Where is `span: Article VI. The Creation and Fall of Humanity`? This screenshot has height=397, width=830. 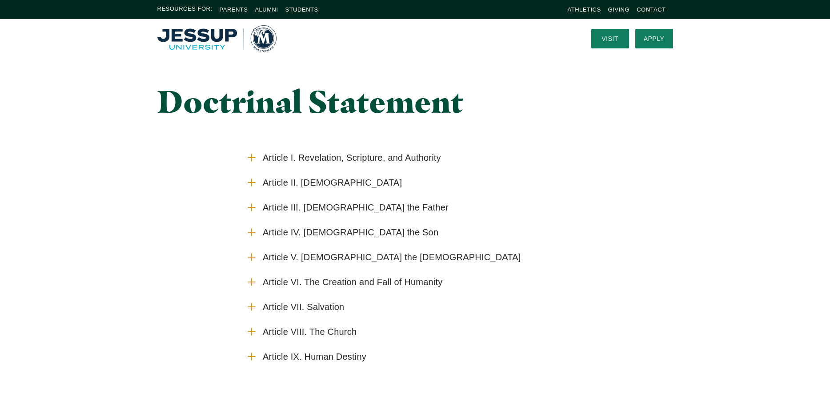 span: Article VI. The Creation and Fall of Humanity is located at coordinates (352, 282).